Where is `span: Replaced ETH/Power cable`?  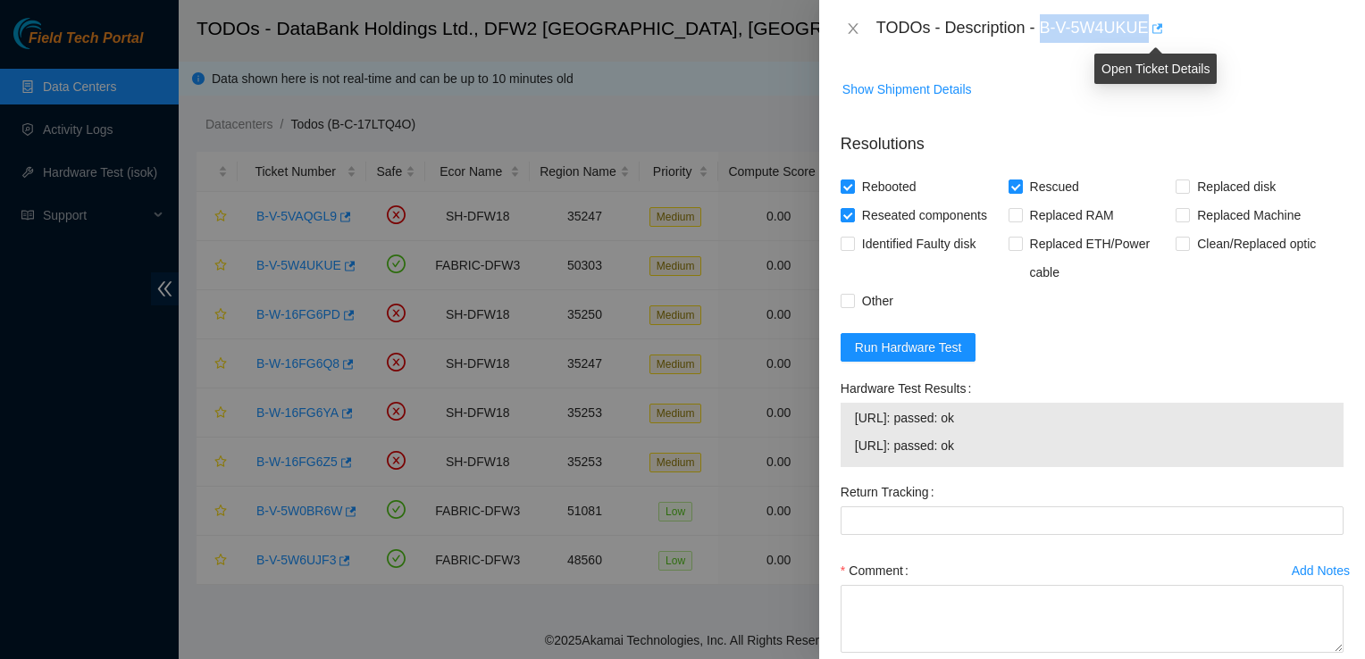 span: Replaced ETH/Power cable is located at coordinates (1099, 258).